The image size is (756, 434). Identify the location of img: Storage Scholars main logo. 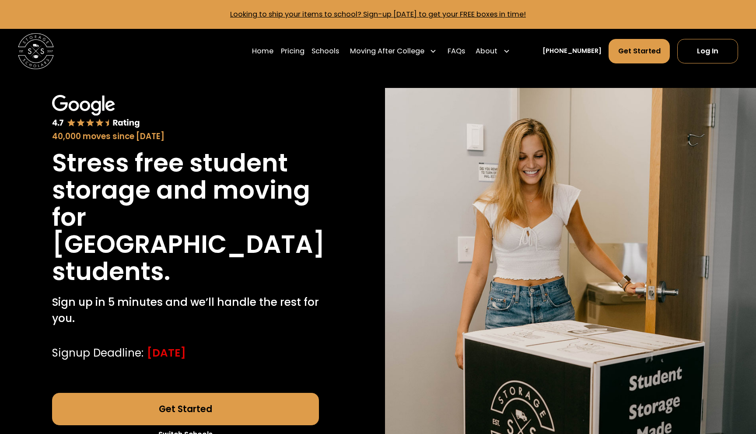
(36, 51).